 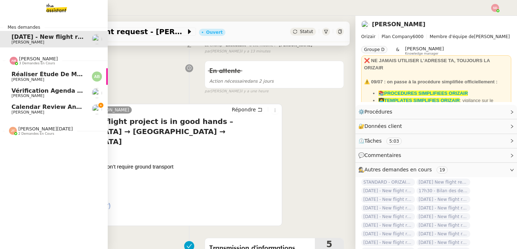 I want to click on div: 🔐Données client, so click(x=436, y=126).